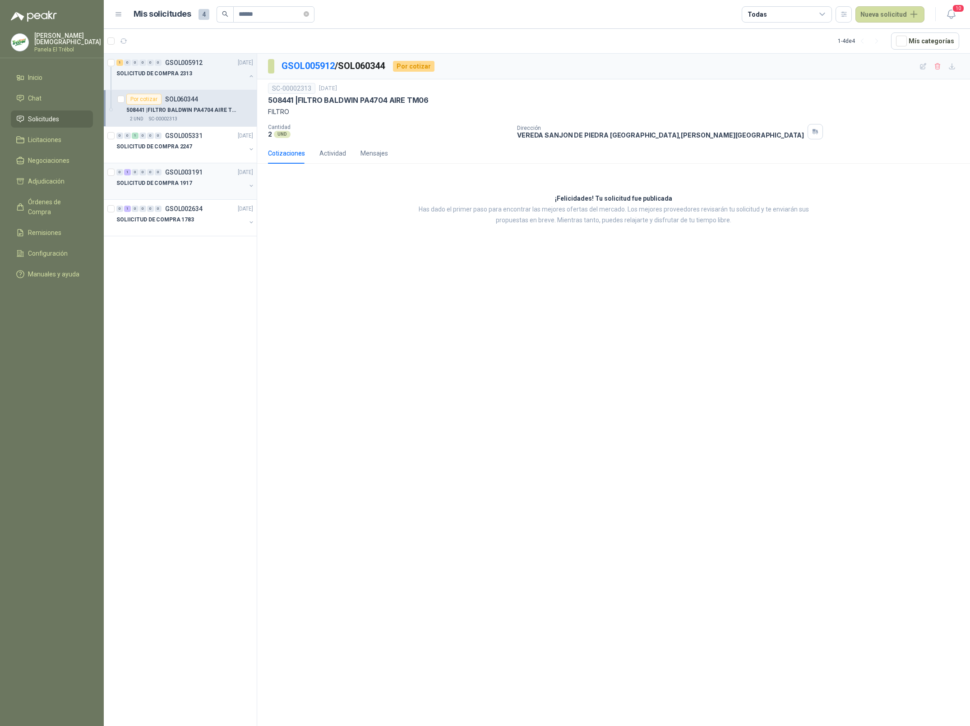  I want to click on span: close-circle, so click(306, 14).